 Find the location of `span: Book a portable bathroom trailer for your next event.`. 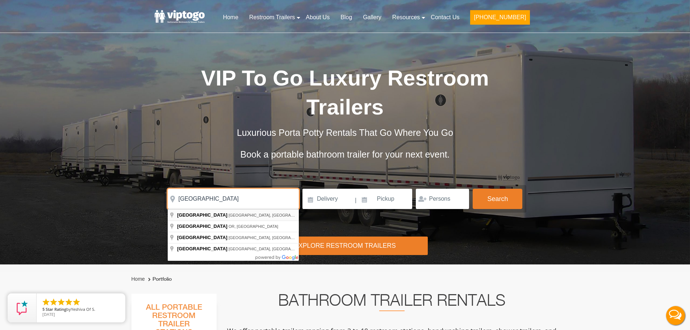

span: Book a portable bathroom trailer for your next event. is located at coordinates (345, 154).